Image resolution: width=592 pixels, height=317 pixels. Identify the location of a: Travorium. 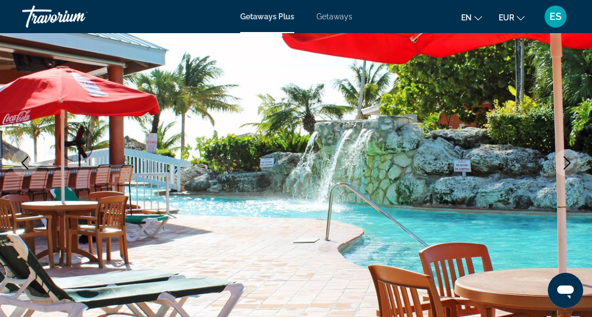
(77, 17).